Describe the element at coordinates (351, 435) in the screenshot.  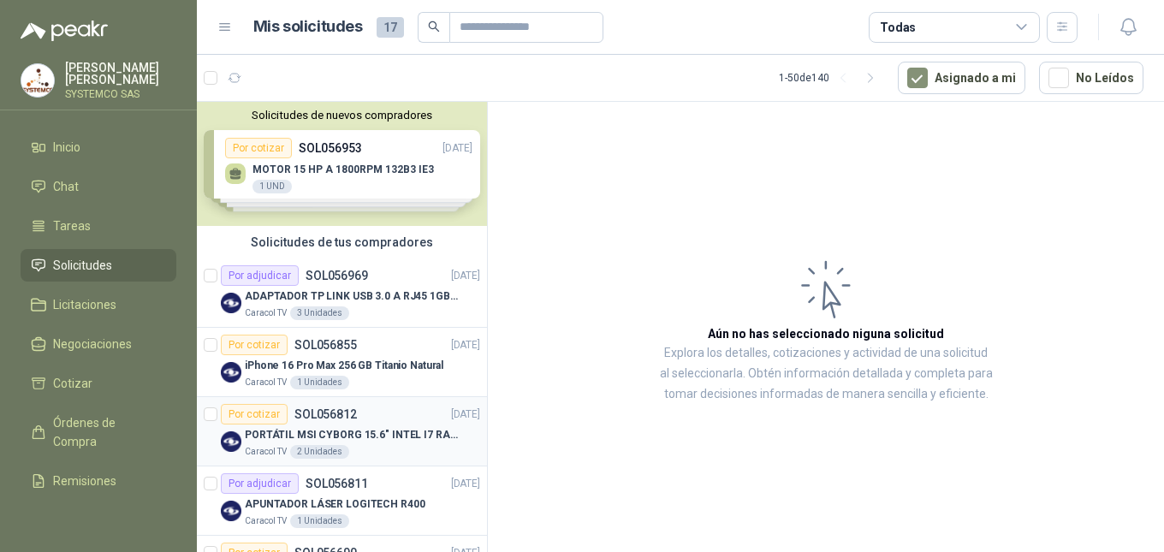
I see `p: PORTÁTIL MSI CYBORG 15.6" INTEL I7 RAM 32GB - 1 TB / Nvidia GeForce RTX 4050` at that location.